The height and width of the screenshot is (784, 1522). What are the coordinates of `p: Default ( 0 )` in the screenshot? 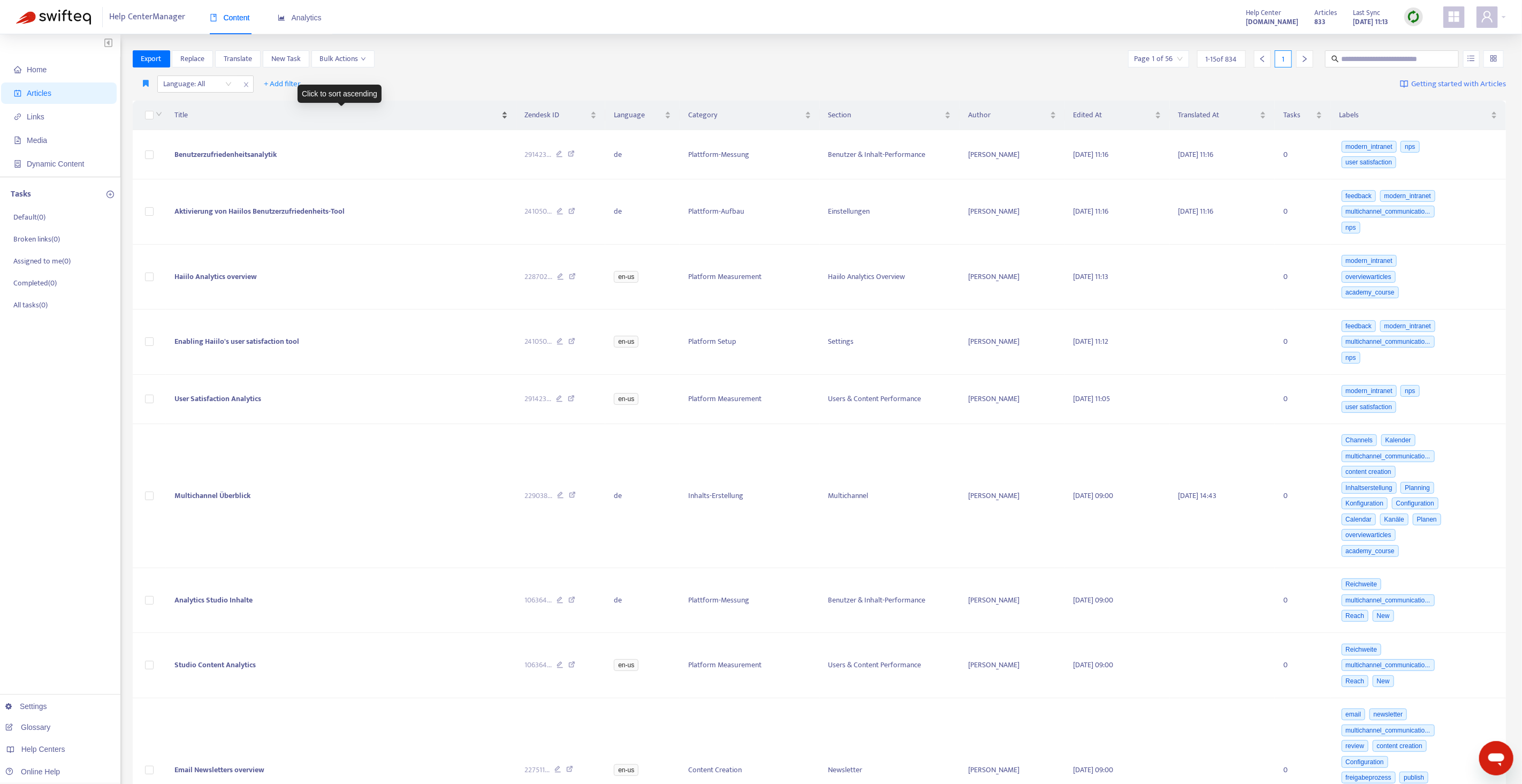 It's located at (29, 217).